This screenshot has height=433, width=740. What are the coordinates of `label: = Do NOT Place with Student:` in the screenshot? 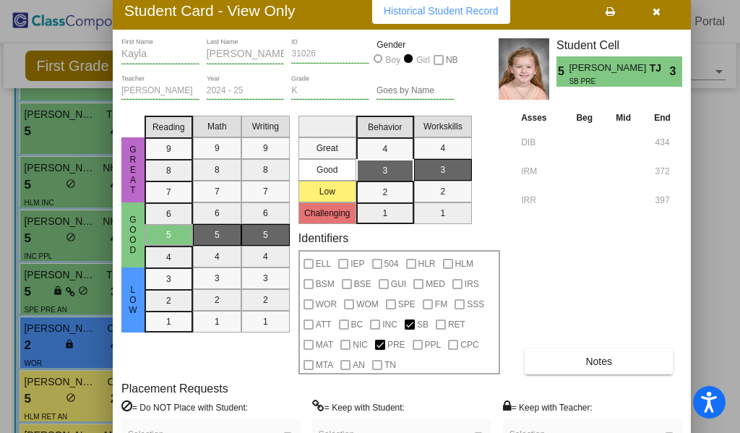 It's located at (184, 407).